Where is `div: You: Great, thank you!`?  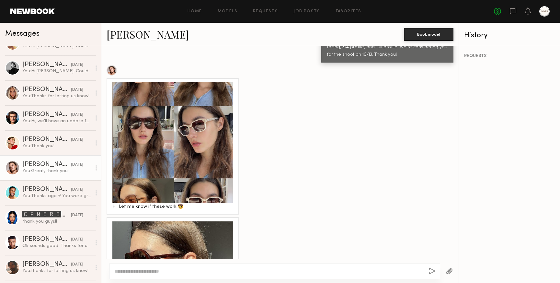
div: You: Great, thank you! is located at coordinates (57, 171).